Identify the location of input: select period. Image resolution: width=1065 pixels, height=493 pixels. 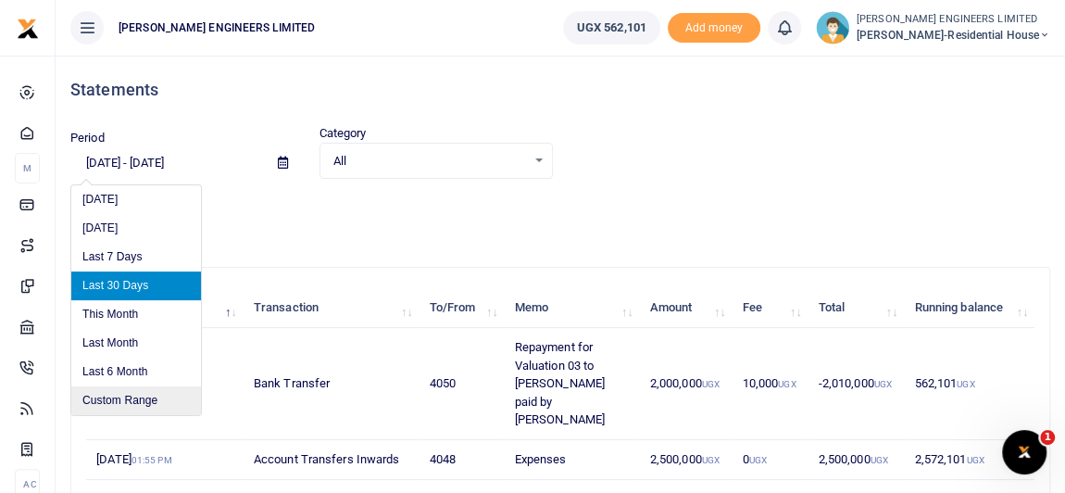
(167, 163).